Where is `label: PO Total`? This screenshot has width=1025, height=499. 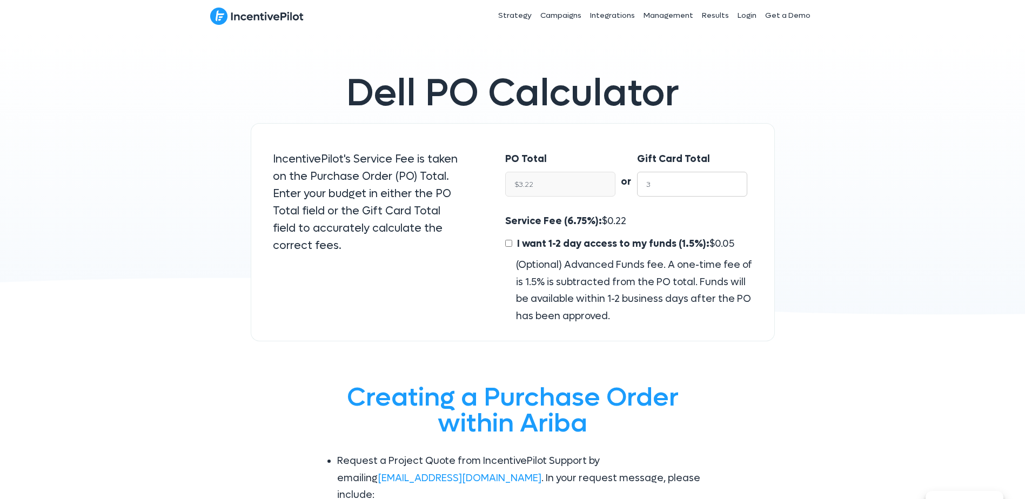 label: PO Total is located at coordinates (526, 159).